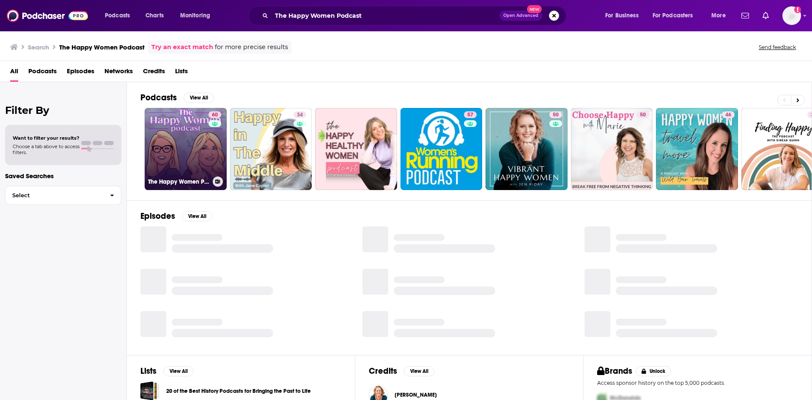 This screenshot has height=400, width=812. What do you see at coordinates (38, 47) in the screenshot?
I see `h3: Search` at bounding box center [38, 47].